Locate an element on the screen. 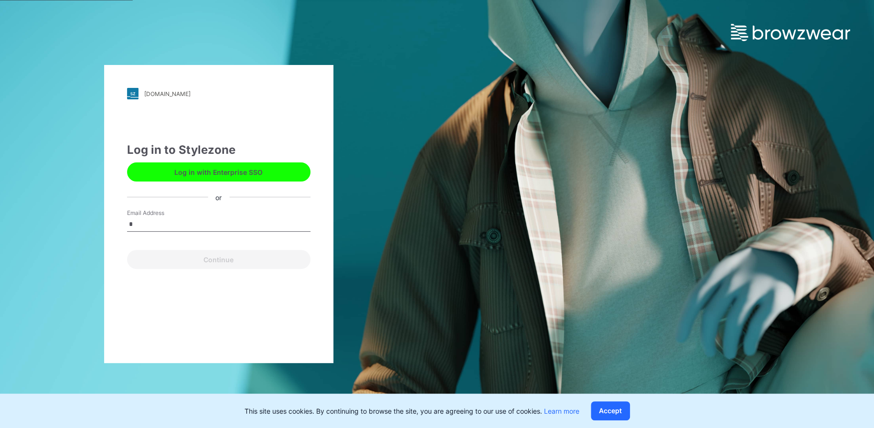 Image resolution: width=874 pixels, height=428 pixels. a: Learn more is located at coordinates (562, 411).